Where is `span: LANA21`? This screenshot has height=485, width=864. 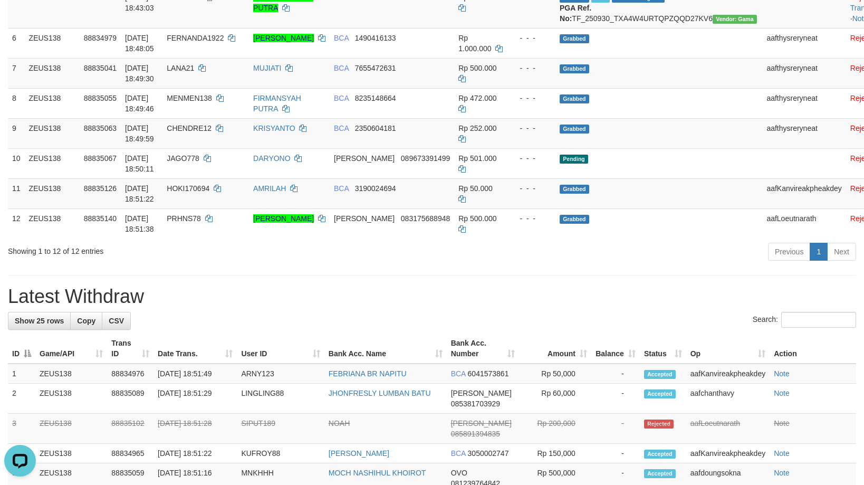
span: LANA21 is located at coordinates (180, 68).